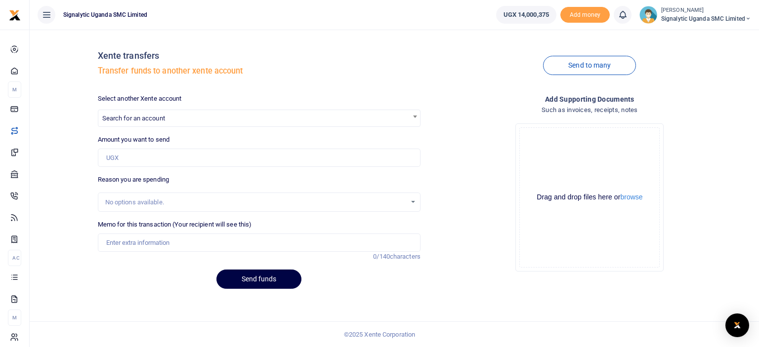  Describe the element at coordinates (175, 225) in the screenshot. I see `label: Memo for this transaction (Your recipient will see this)` at that location.